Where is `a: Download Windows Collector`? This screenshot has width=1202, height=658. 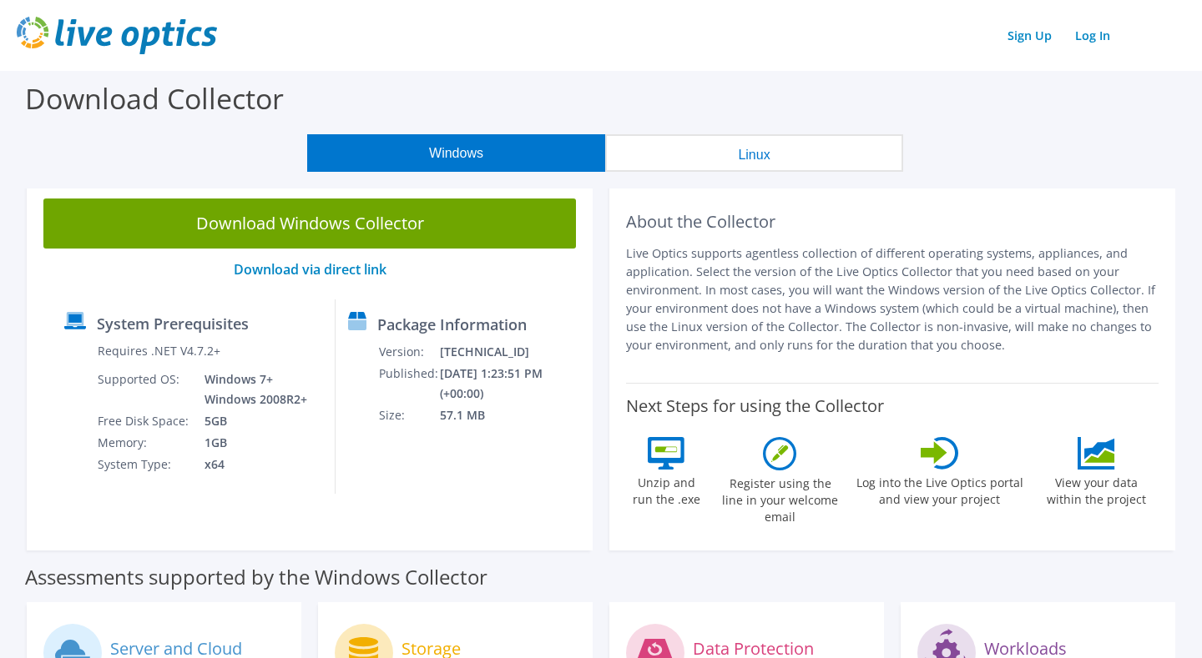
a: Download Windows Collector is located at coordinates (310, 224).